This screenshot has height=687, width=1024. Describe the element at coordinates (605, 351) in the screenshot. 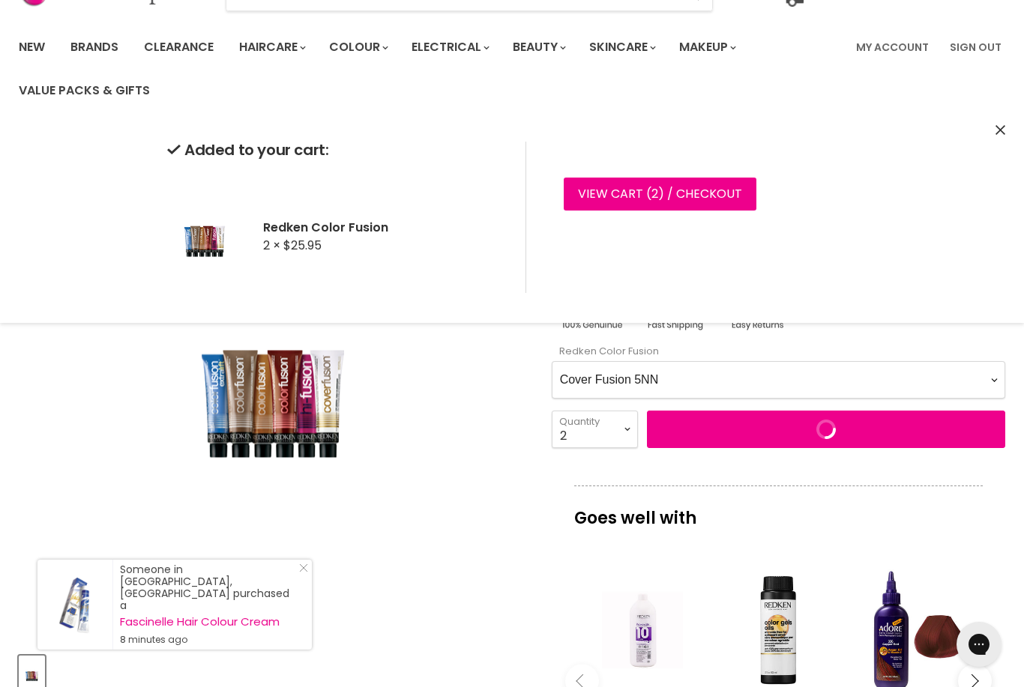

I see `label: Redken Color Fusion` at that location.